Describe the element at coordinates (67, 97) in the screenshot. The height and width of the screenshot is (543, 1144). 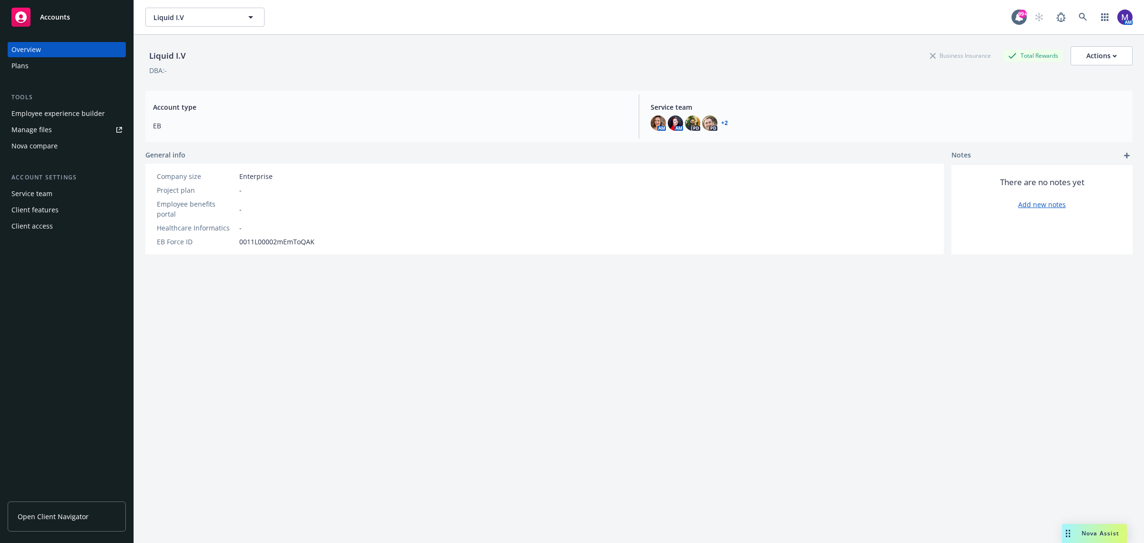
I see `div: Tools` at that location.